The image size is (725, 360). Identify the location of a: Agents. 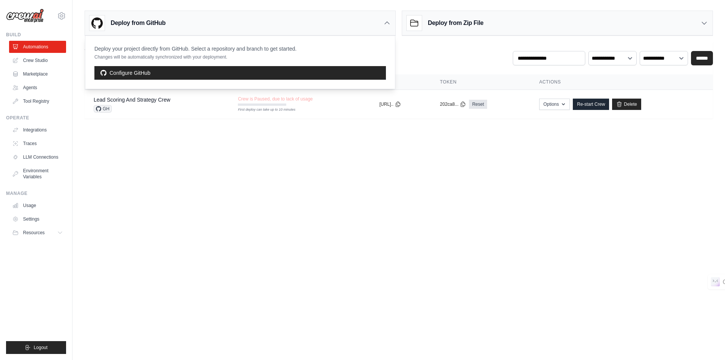
(37, 88).